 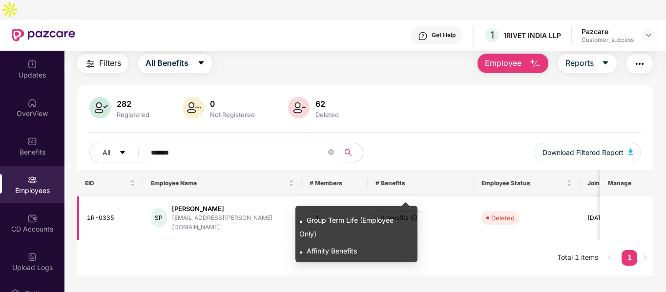 What do you see at coordinates (648, 35) in the screenshot?
I see `img: svg+xml;base64,PHN2ZyBpZD0iRHJvcGRvd24tMzJ4MzIiIHhtbG5zPSJodHRwOi8vd3d3LnczLm9yZy8yMDAwL3N2ZyIgd2...` at bounding box center [648, 35].